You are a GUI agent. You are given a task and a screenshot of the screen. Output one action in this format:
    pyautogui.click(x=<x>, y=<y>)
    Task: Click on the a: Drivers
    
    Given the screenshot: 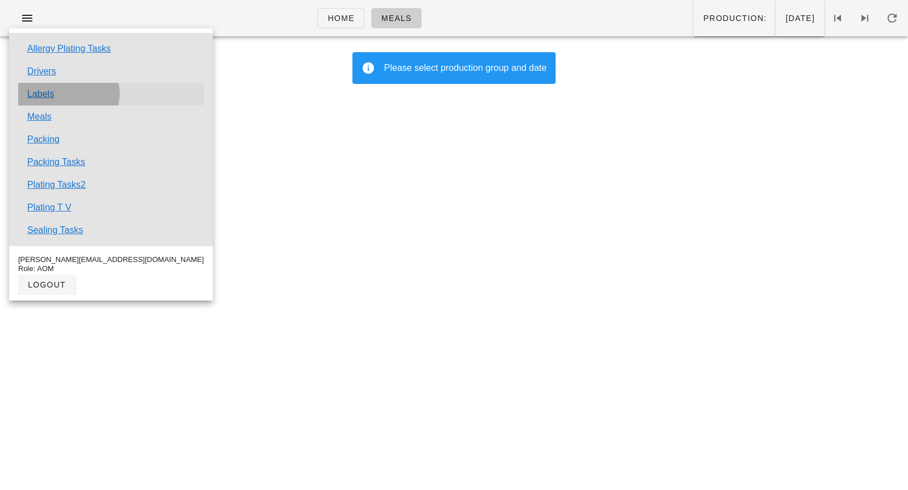 What is the action you would take?
    pyautogui.click(x=41, y=72)
    